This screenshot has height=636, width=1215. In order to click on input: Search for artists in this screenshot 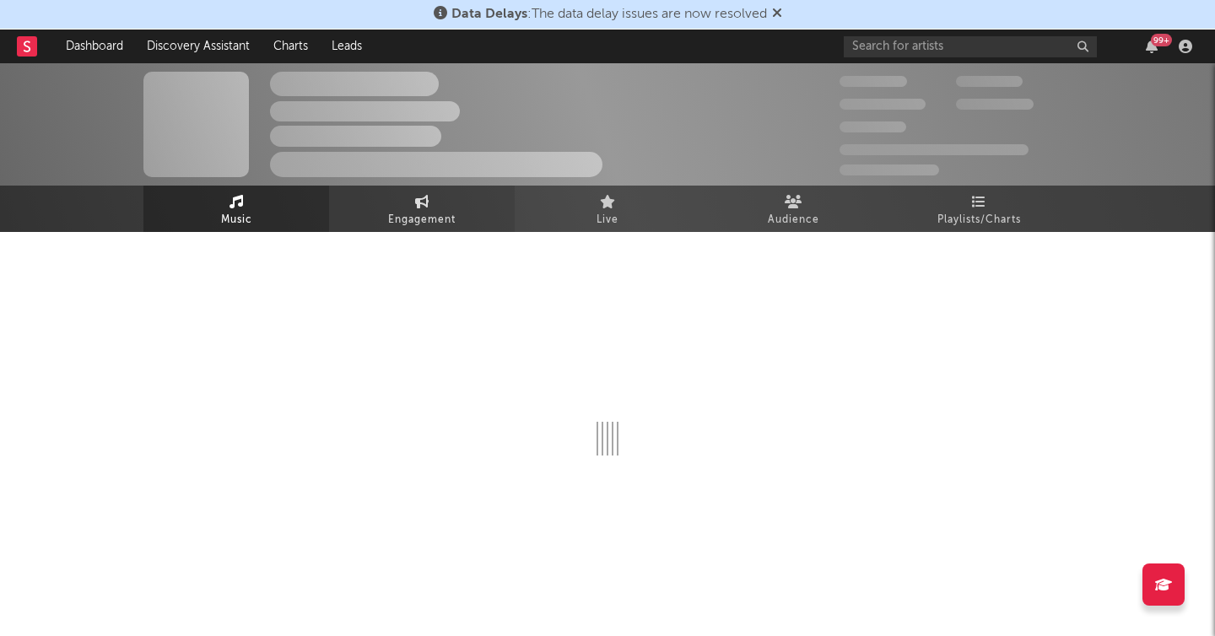, I will do `click(970, 46)`.